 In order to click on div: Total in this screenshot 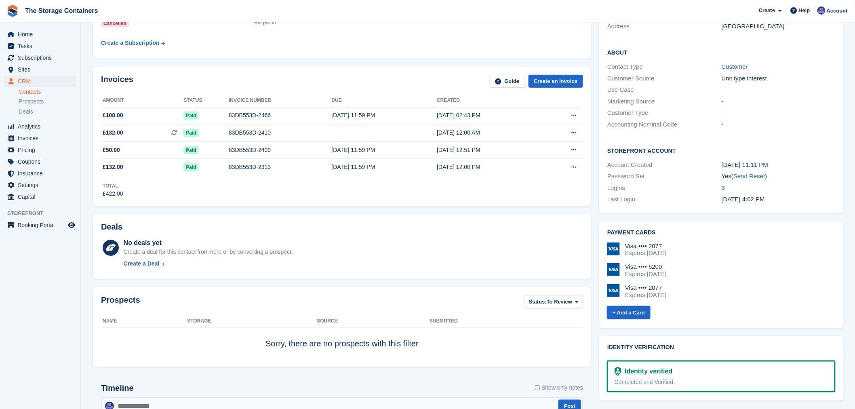, I will do `click(113, 186)`.